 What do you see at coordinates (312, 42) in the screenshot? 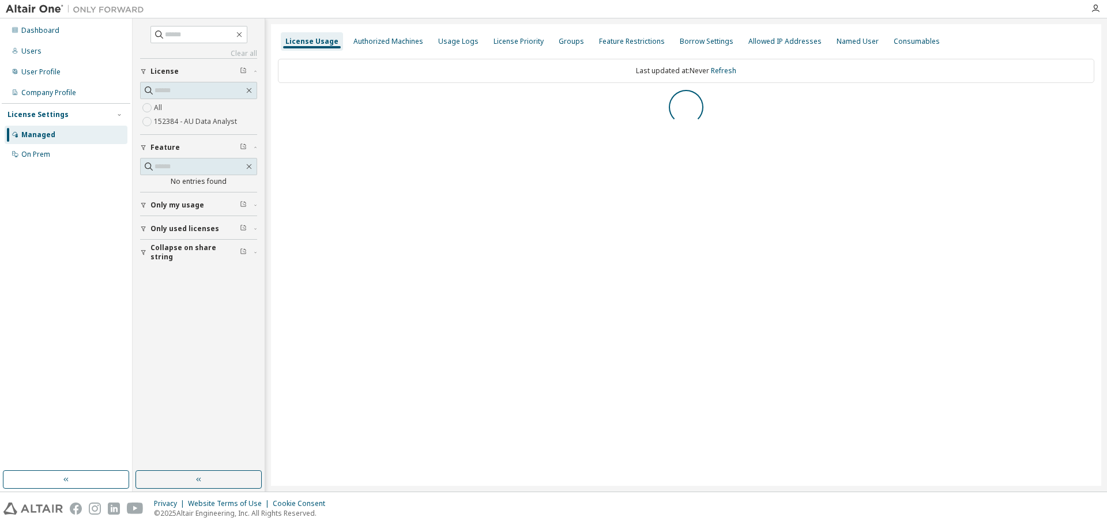
I see `div: License Usage` at bounding box center [312, 42].